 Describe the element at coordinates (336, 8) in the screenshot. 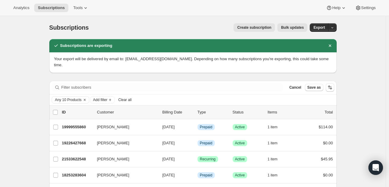

I see `span: Help` at that location.